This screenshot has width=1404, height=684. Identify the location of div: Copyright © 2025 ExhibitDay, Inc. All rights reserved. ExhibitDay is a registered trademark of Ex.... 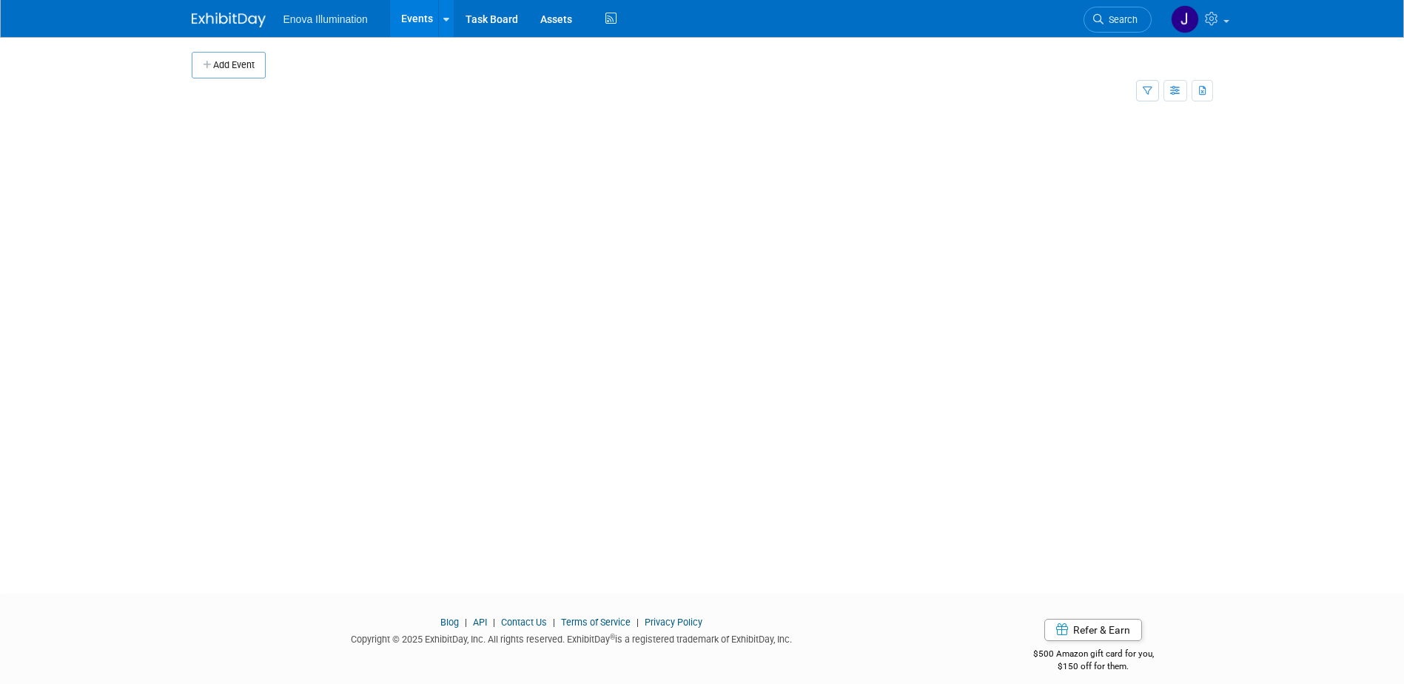
(572, 637).